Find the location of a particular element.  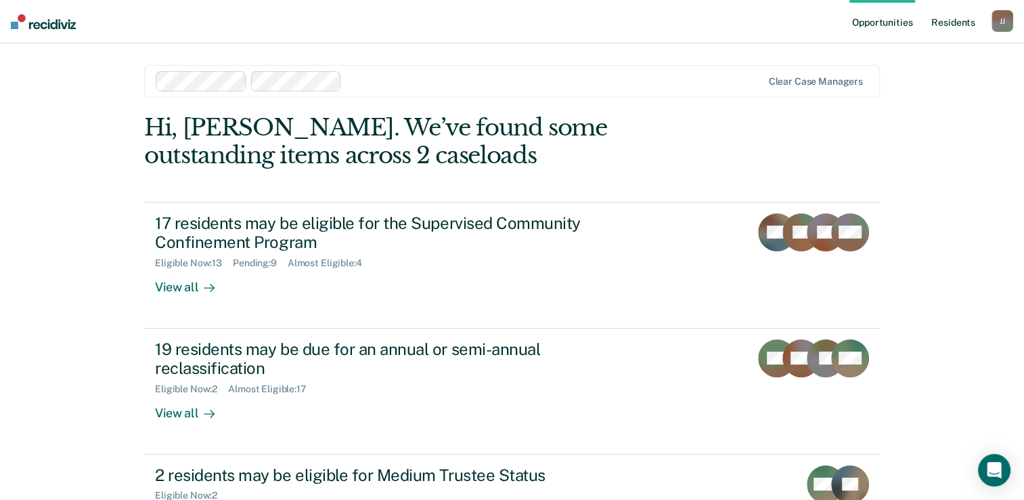

a: 19 residents may be due for an annual or semi-annual reclassificationEligible Now:2Almost Eligibl... is located at coordinates (512, 391).